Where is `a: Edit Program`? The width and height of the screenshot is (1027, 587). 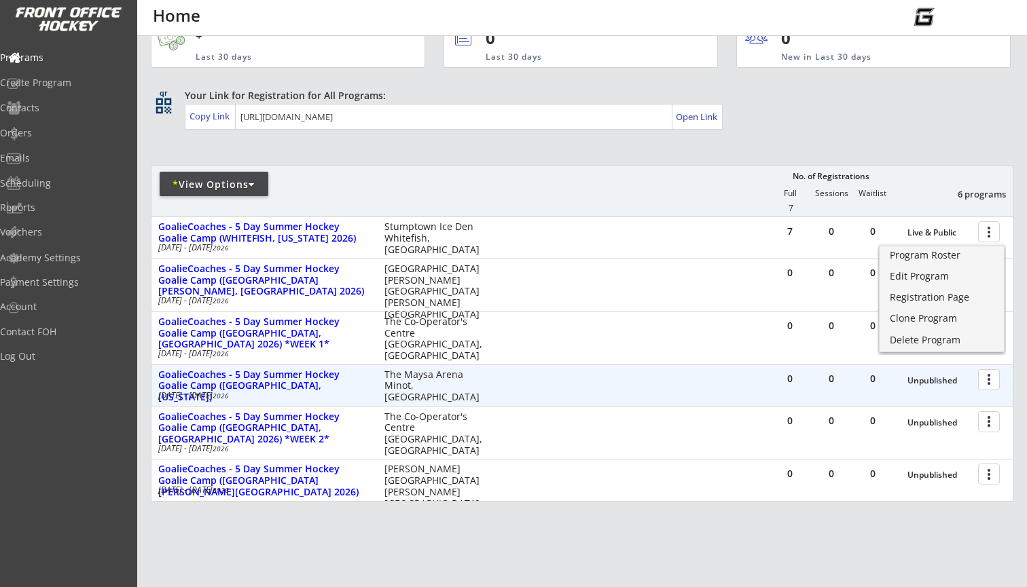 a: Edit Program is located at coordinates (941, 278).